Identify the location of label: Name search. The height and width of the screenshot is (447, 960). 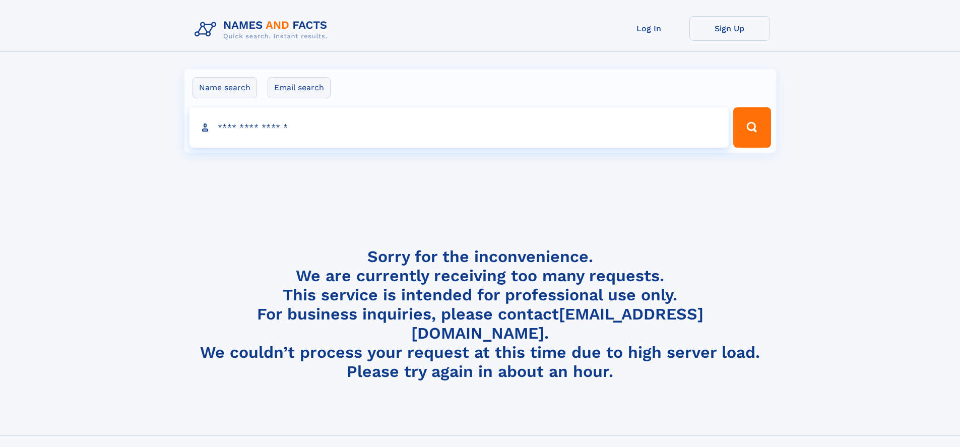
(225, 88).